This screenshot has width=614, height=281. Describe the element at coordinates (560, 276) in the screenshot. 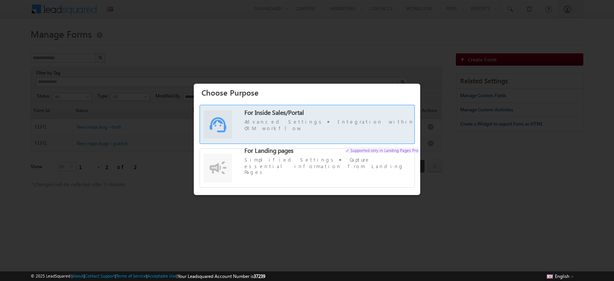

I see `button: English` at that location.